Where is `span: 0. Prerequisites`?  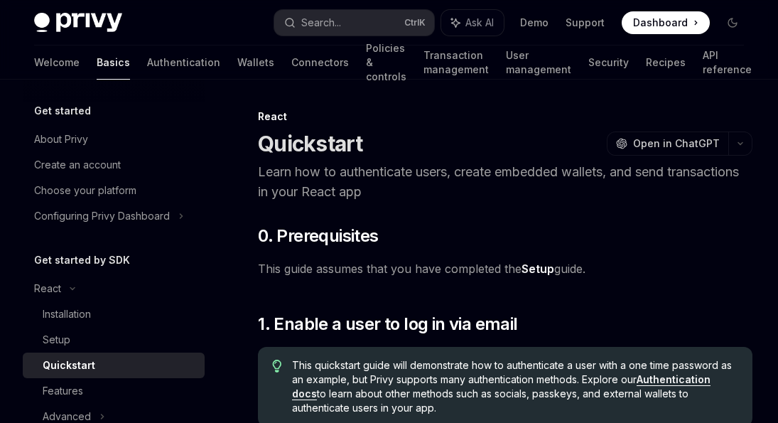 span: 0. Prerequisites is located at coordinates (317, 236).